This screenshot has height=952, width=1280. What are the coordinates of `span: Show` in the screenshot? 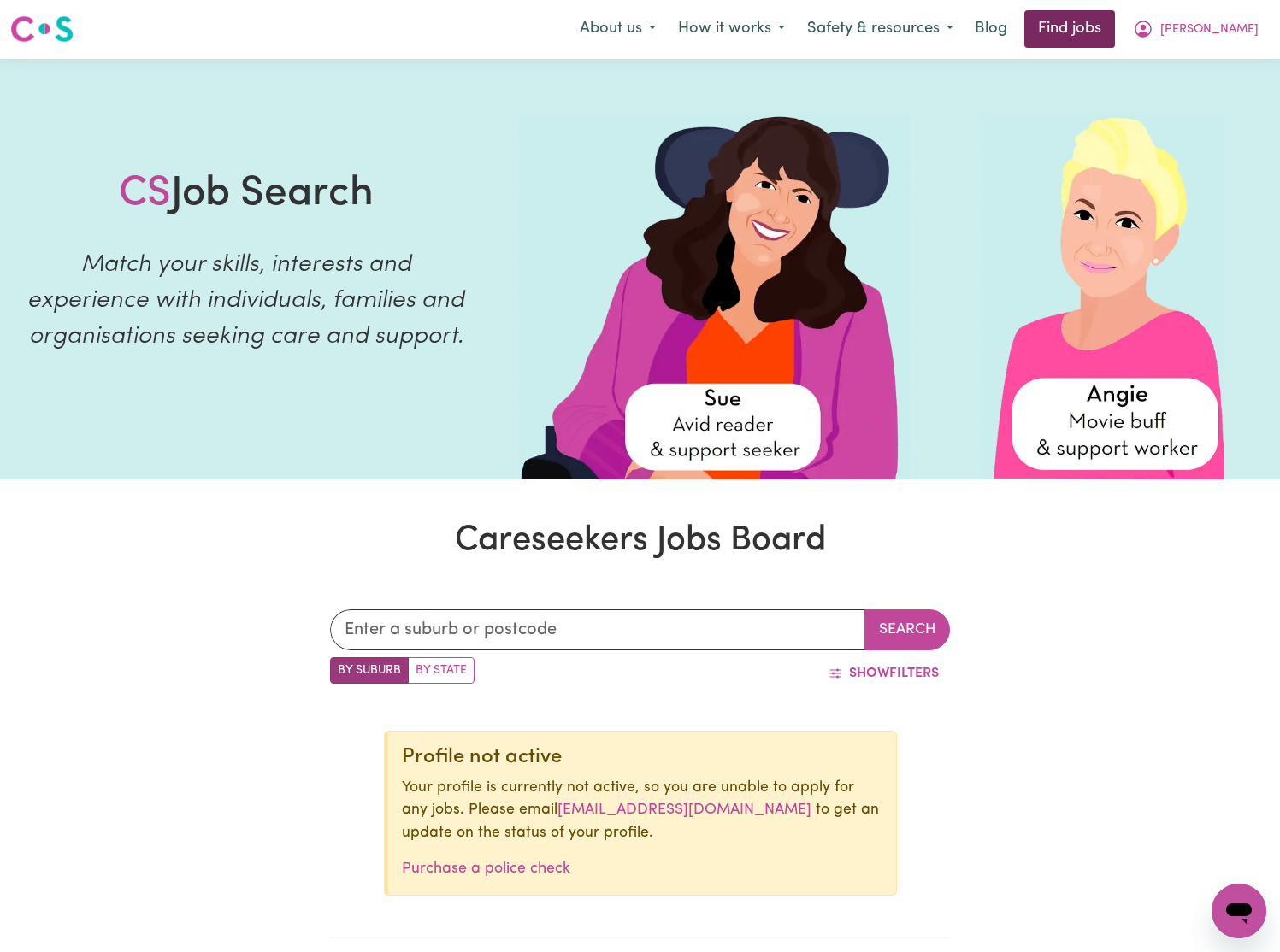 It's located at (868, 674).